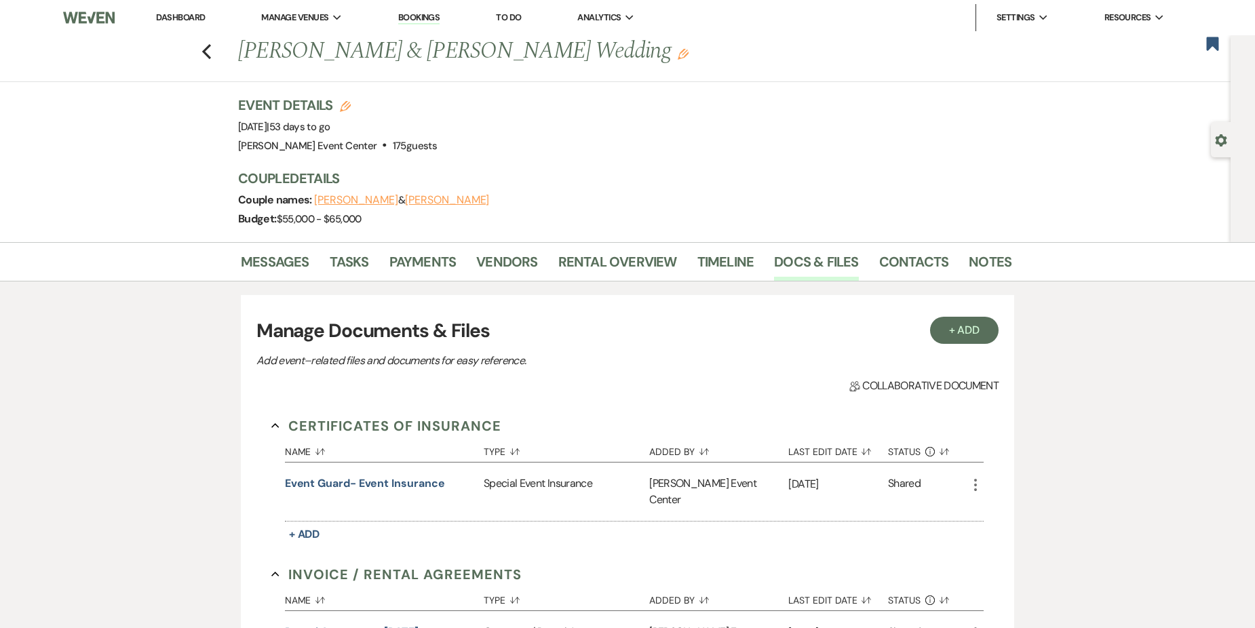 The width and height of the screenshot is (1255, 628). Describe the element at coordinates (913, 266) in the screenshot. I see `a: Contacts` at that location.